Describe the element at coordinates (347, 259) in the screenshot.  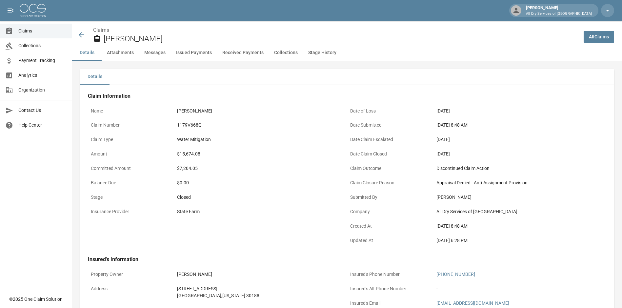
I see `h4: Insured's Information` at that location.